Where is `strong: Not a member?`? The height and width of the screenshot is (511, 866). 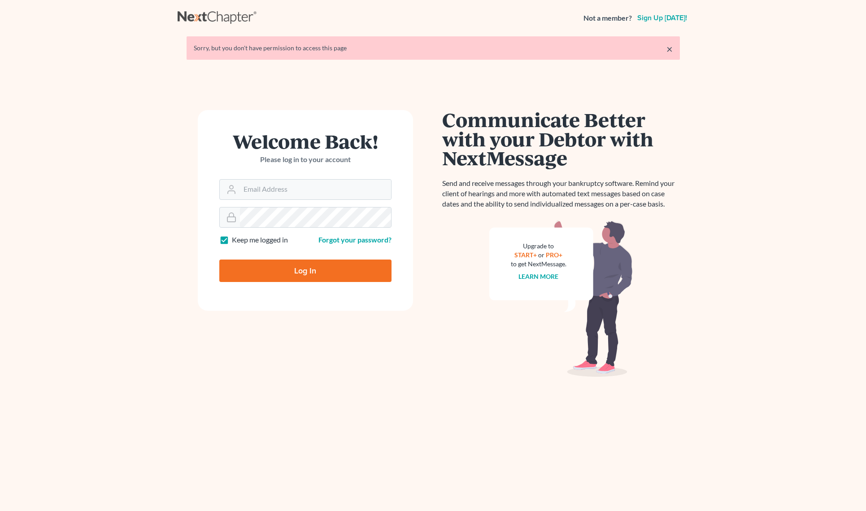
strong: Not a member? is located at coordinates (608, 18).